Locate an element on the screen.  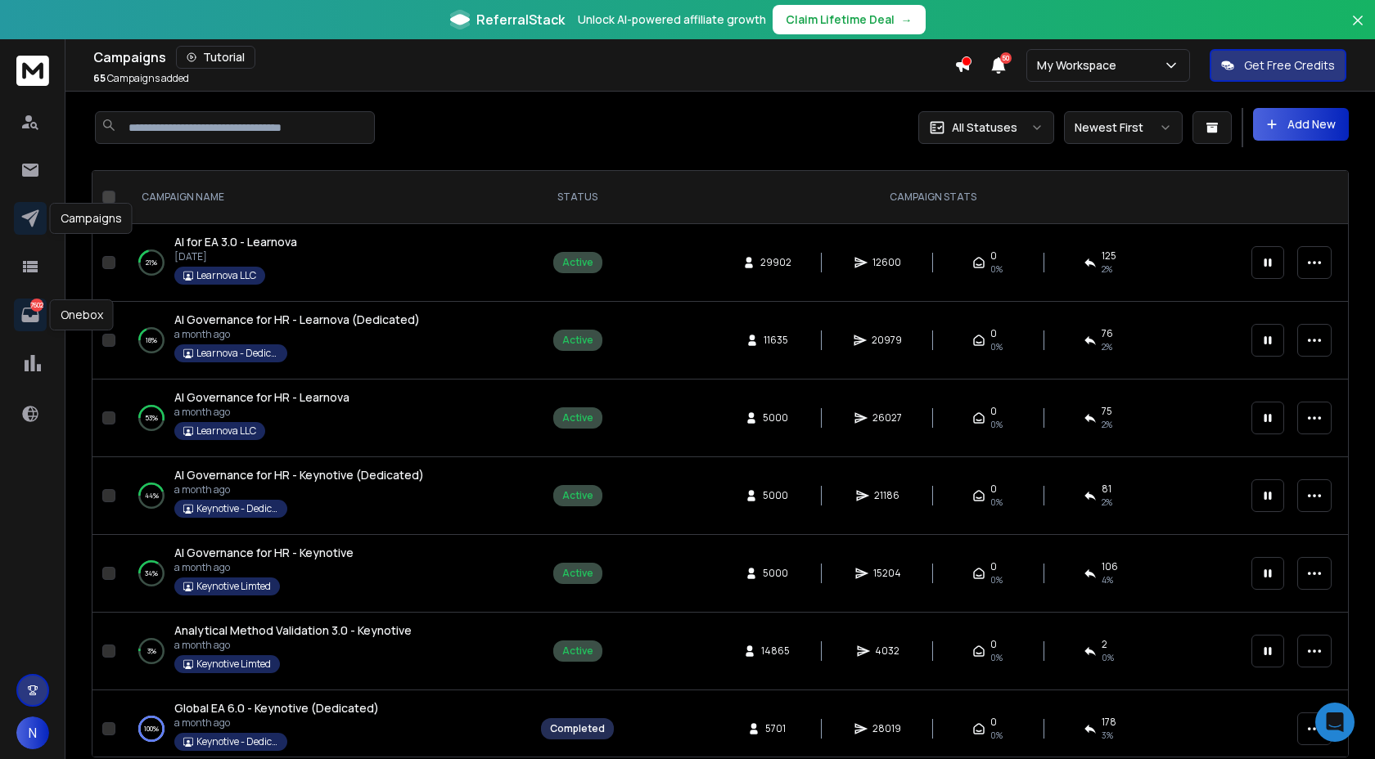
p: 44 % is located at coordinates (151, 496).